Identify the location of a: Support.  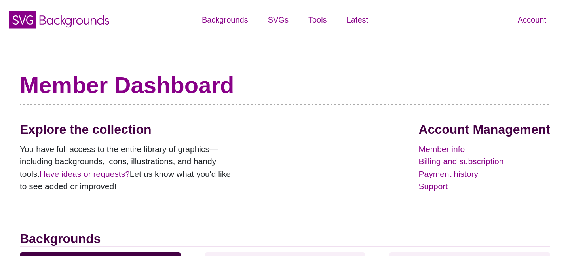
(484, 186).